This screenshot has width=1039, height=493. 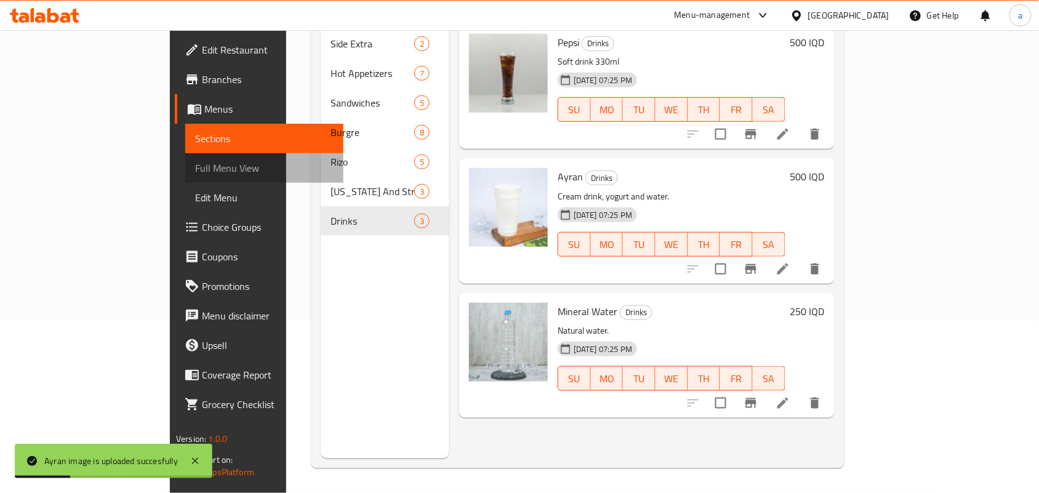 I want to click on span: FR, so click(x=736, y=244).